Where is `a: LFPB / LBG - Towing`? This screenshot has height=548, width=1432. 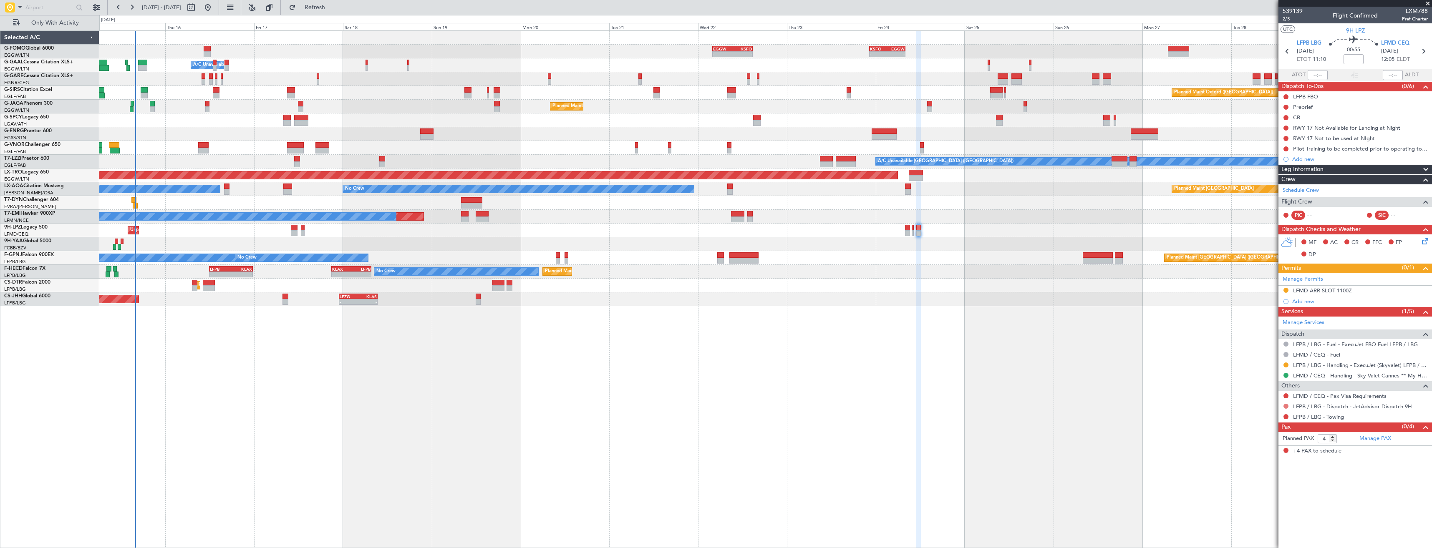
a: LFPB / LBG - Towing is located at coordinates (1319, 417).